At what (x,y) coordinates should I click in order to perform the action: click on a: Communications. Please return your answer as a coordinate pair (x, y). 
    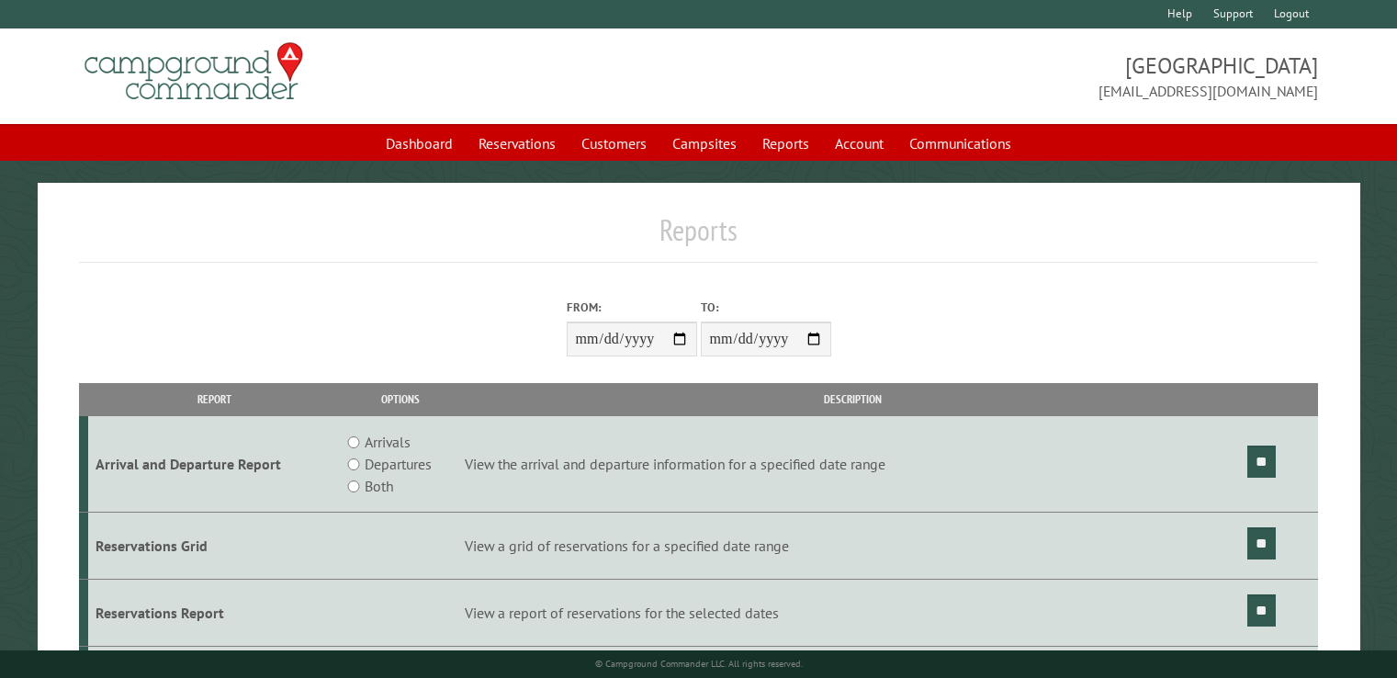
    Looking at the image, I should click on (960, 143).